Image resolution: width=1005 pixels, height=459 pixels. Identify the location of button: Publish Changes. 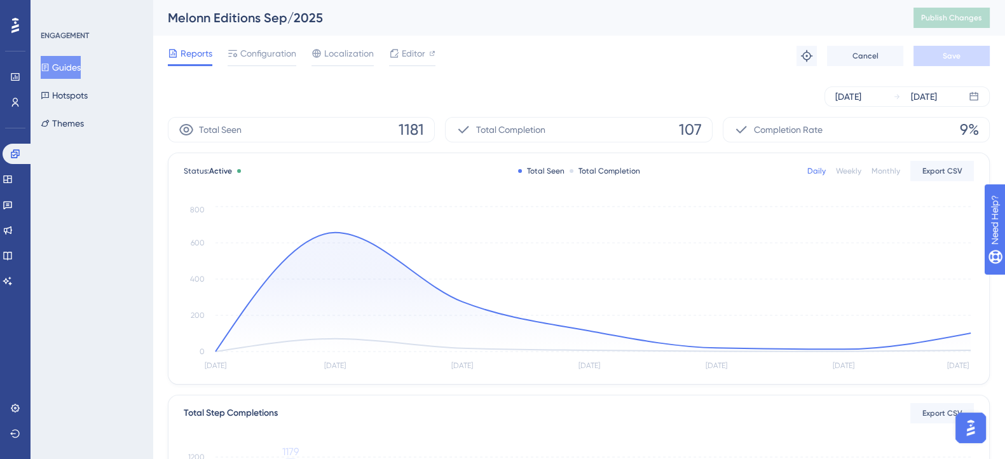
(951, 18).